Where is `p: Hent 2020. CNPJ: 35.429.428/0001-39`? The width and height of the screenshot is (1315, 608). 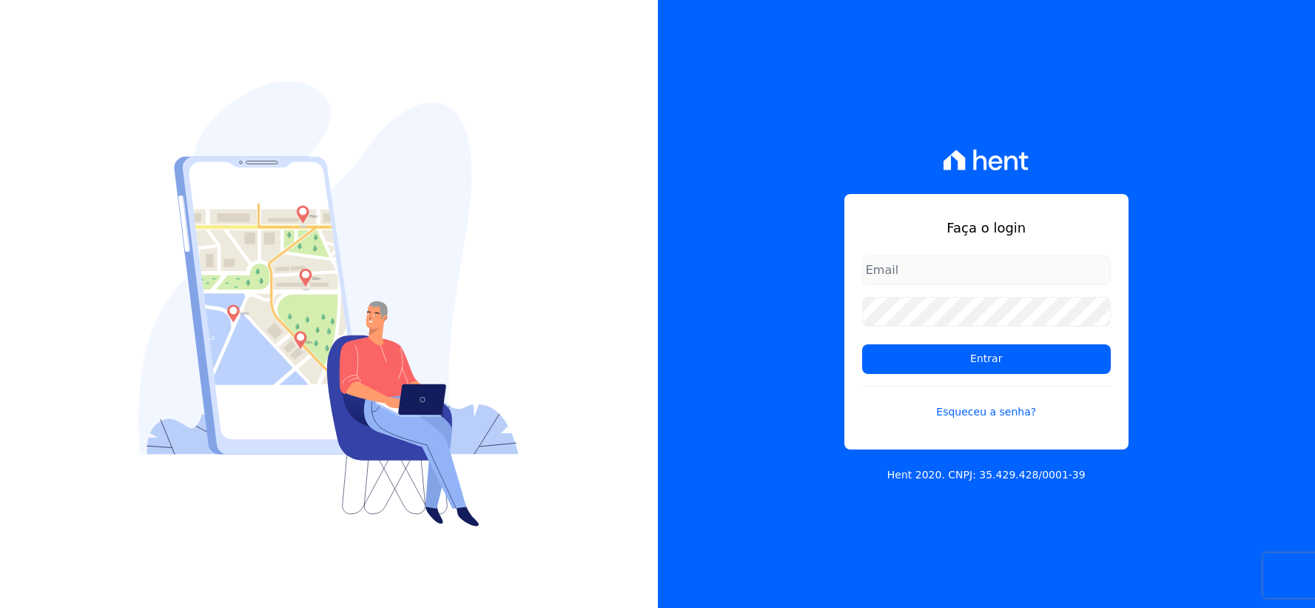 p: Hent 2020. CNPJ: 35.429.428/0001-39 is located at coordinates (986, 474).